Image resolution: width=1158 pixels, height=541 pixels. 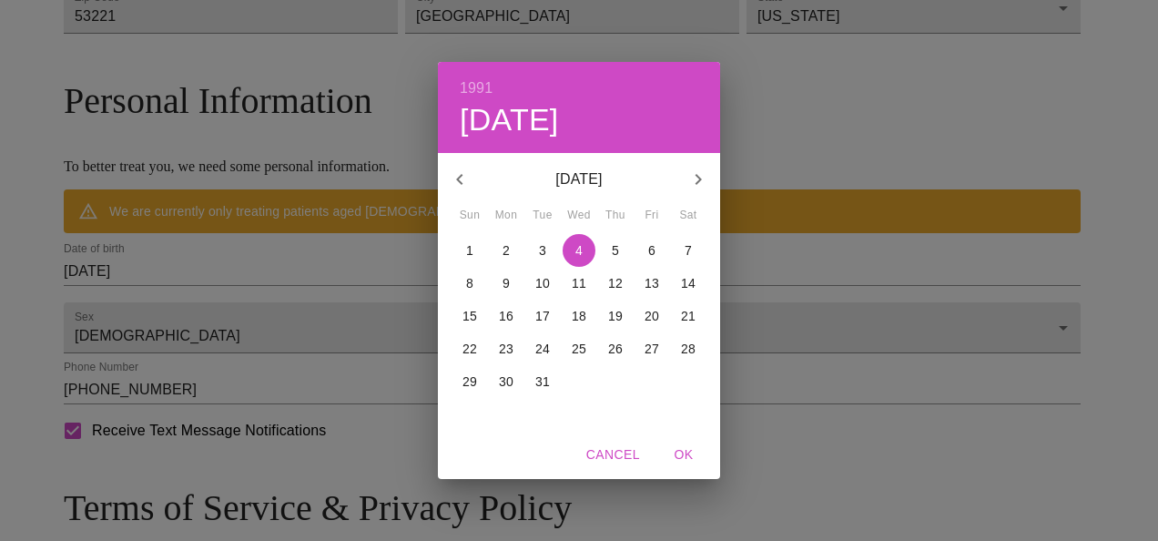 I want to click on p: 30, so click(x=506, y=382).